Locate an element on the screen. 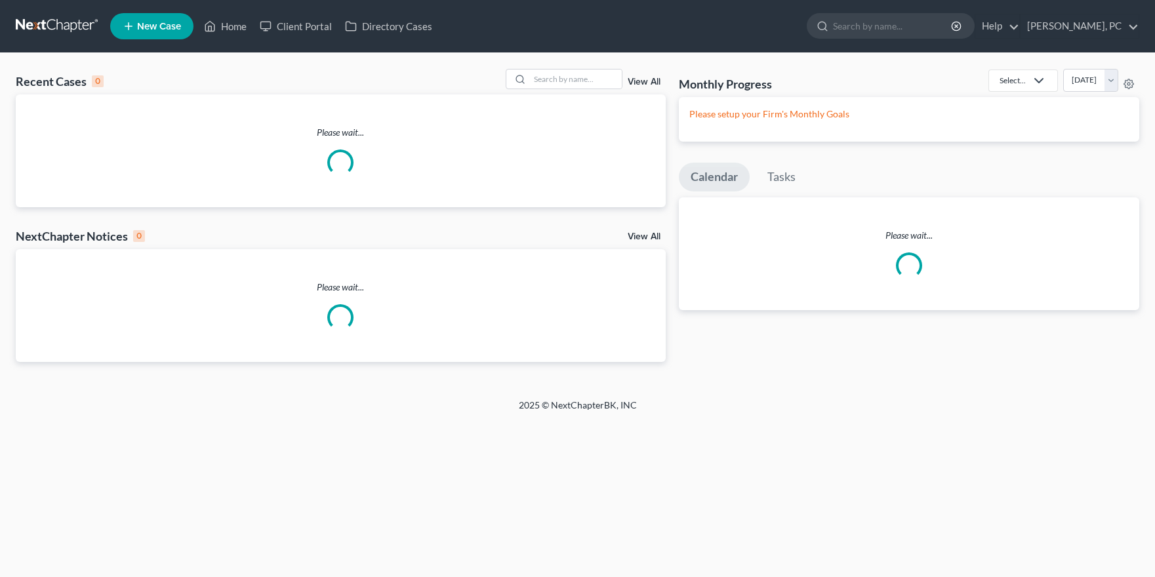  a: Directory Cases is located at coordinates (388, 26).